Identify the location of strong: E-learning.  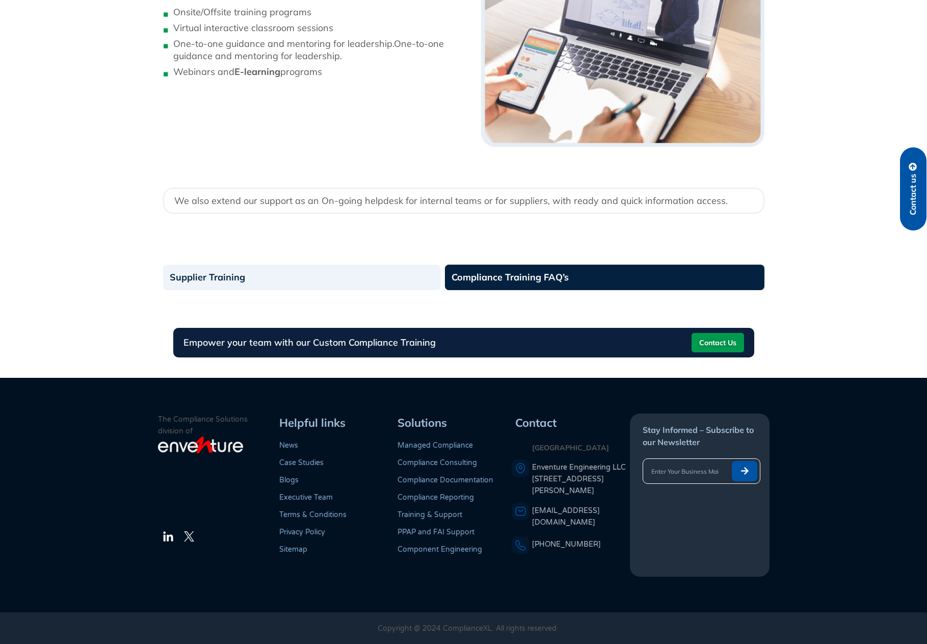
(257, 71).